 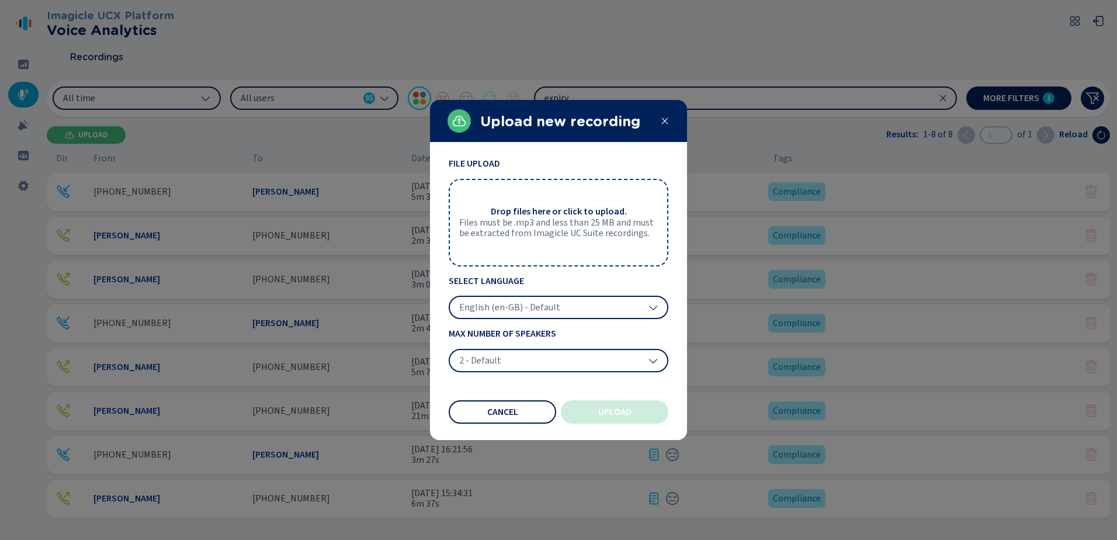 What do you see at coordinates (558, 228) in the screenshot?
I see `span: Files must be .mp3 and less than 25 MB and must be extracted from Imagicle UC Suite recordings.` at bounding box center [558, 228].